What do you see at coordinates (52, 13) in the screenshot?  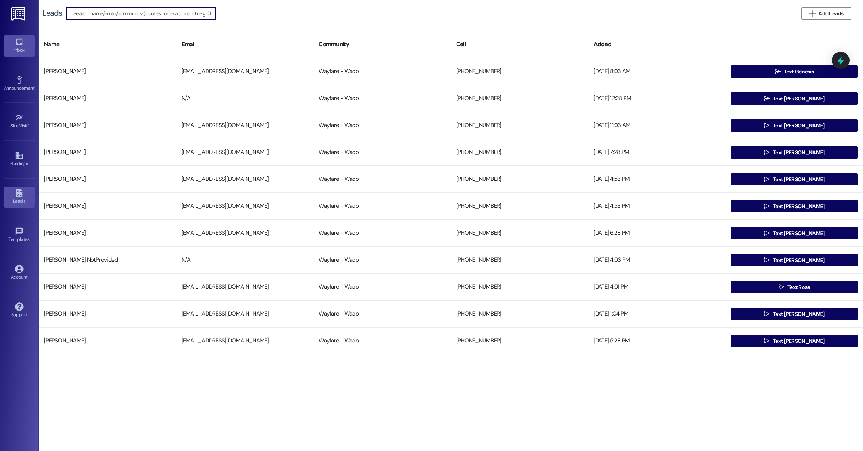 I see `div: Leads` at bounding box center [52, 13].